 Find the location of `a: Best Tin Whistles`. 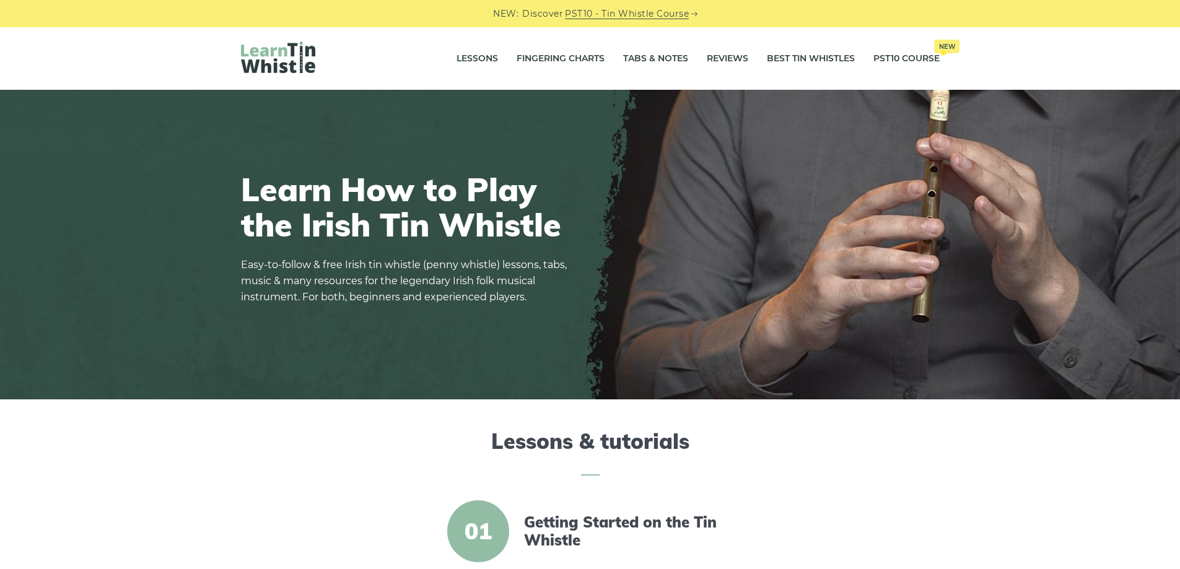

a: Best Tin Whistles is located at coordinates (811, 59).